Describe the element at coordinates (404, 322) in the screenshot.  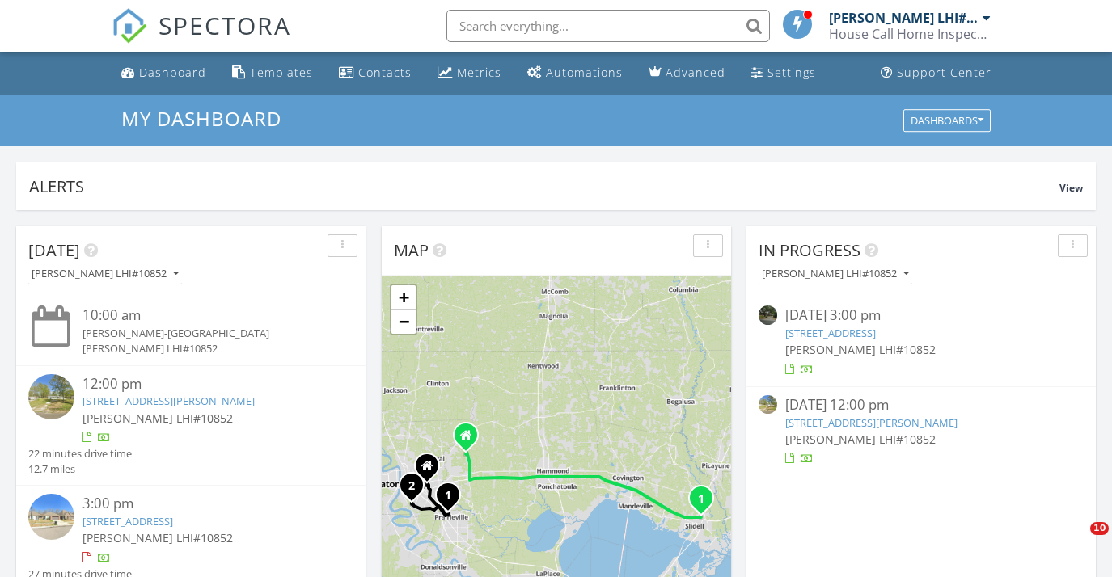
I see `a: Zoom out` at that location.